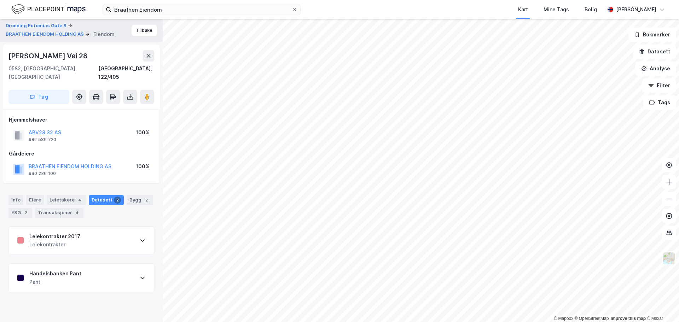 This screenshot has height=322, width=679. I want to click on div: Handelsbanken Pant, so click(55, 274).